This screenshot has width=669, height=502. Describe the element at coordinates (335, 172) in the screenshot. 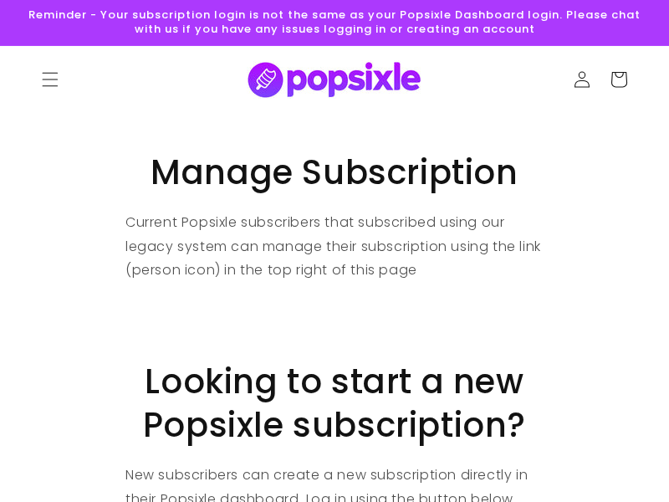

I see `h2: Manage Subscription` at that location.